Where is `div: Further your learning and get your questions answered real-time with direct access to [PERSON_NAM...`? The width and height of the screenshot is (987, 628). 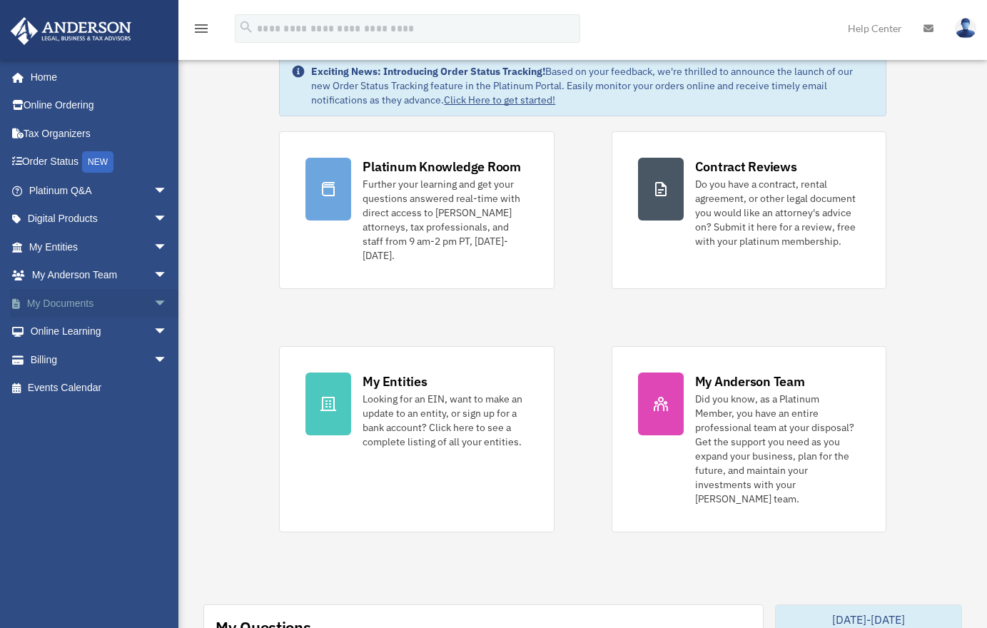 div: Further your learning and get your questions answered real-time with direct access to [PERSON_NAM... is located at coordinates (444, 220).